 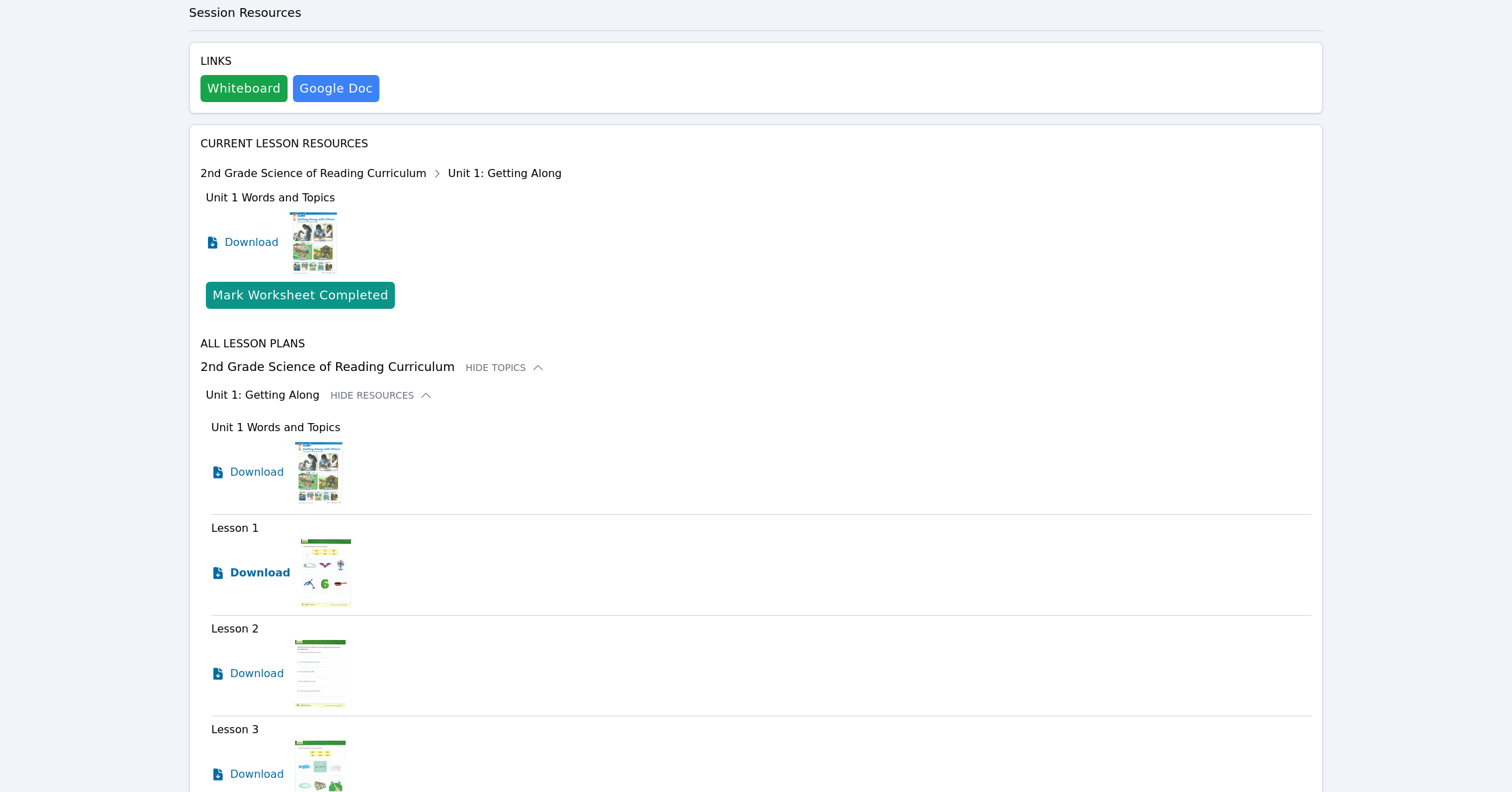 What do you see at coordinates (235, 628) in the screenshot?
I see `span: Lesson 2` at bounding box center [235, 628].